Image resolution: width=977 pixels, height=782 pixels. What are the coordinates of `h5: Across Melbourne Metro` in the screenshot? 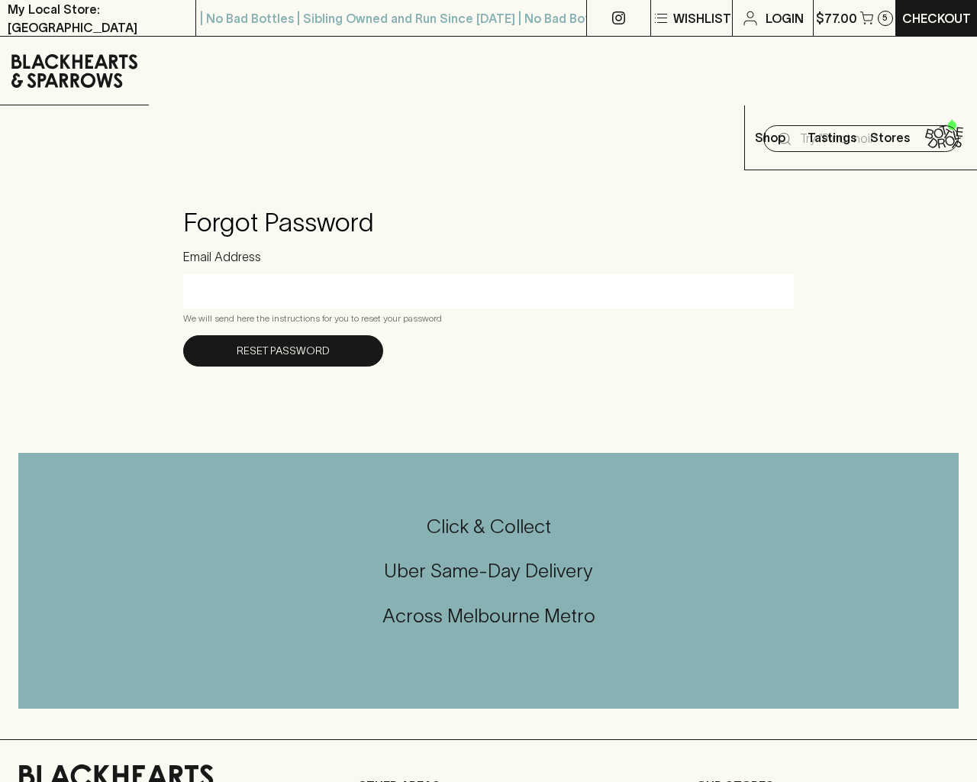 It's located at (489, 615).